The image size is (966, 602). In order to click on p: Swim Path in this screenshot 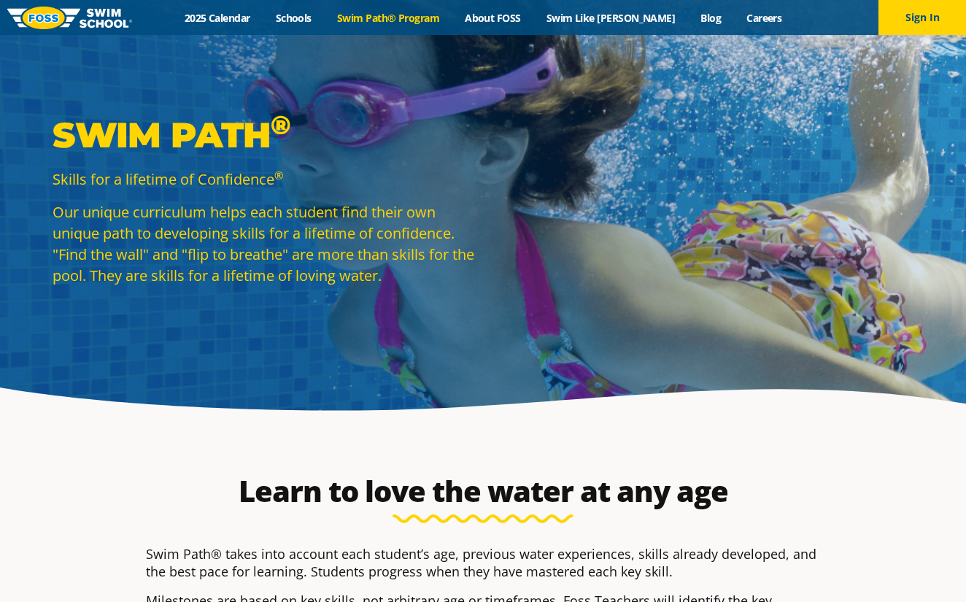, I will do `click(264, 135)`.